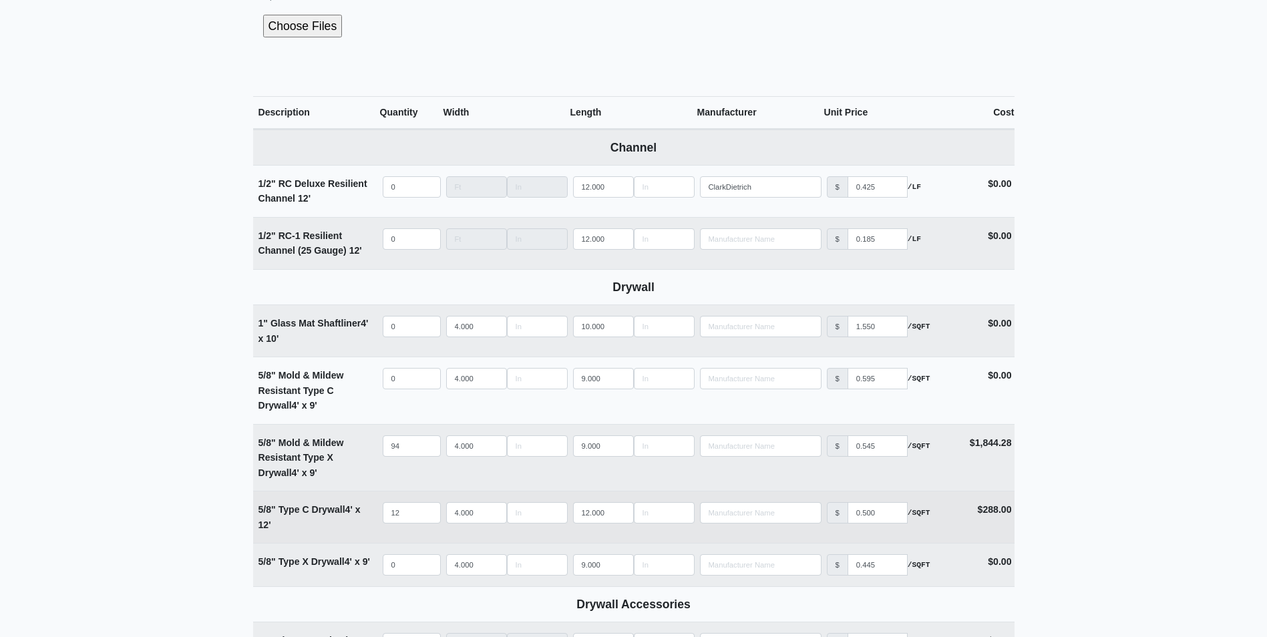 Image resolution: width=1267 pixels, height=637 pixels. I want to click on th: Cost, so click(983, 113).